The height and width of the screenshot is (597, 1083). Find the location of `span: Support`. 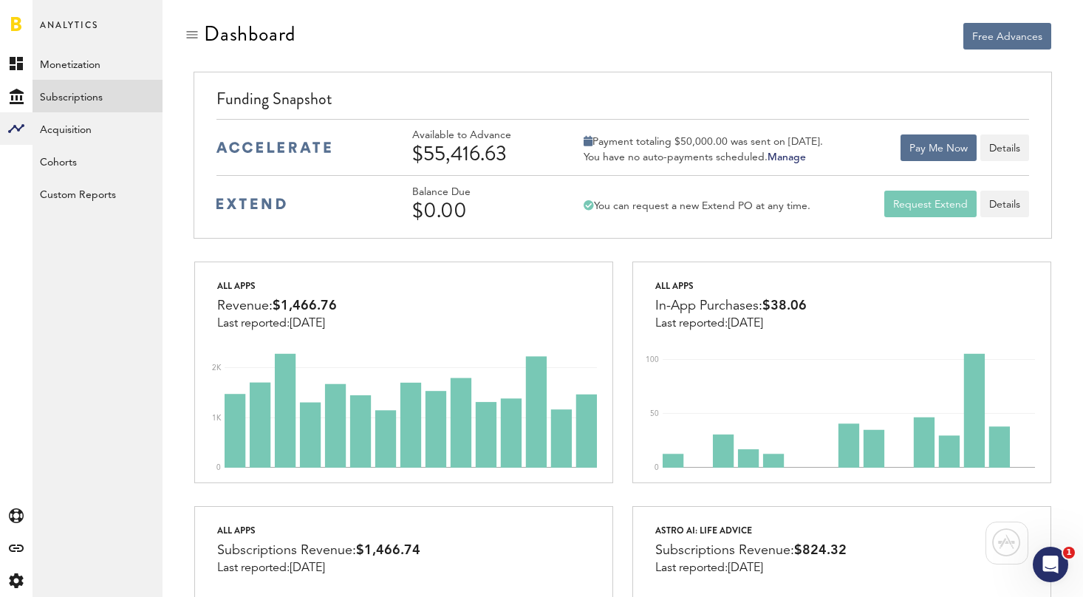

span: Support is located at coordinates (134, 17).